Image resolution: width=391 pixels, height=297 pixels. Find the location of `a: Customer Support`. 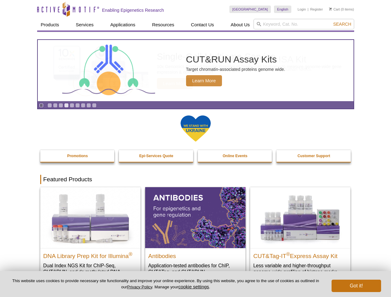

a: Customer Support is located at coordinates (314, 156).